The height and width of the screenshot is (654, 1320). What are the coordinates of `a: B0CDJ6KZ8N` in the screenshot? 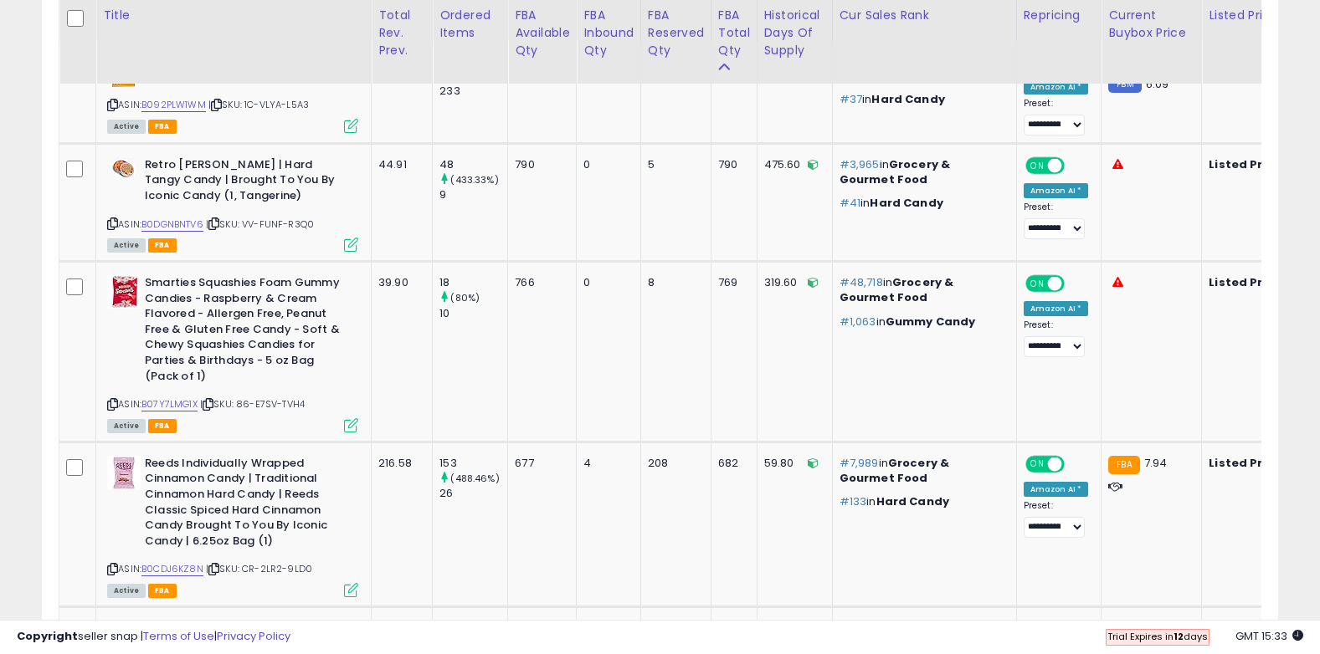 It's located at (172, 569).